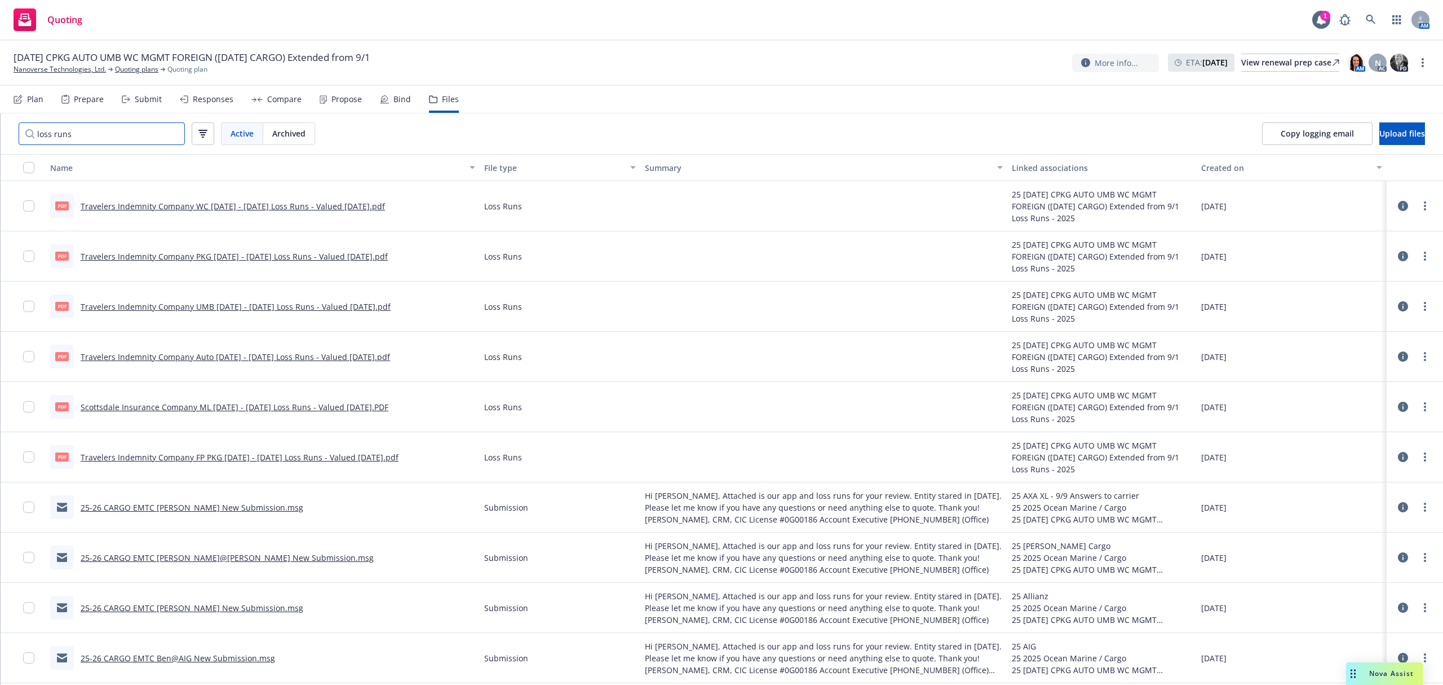  Describe the element at coordinates (148, 99) in the screenshot. I see `div: Submit` at that location.